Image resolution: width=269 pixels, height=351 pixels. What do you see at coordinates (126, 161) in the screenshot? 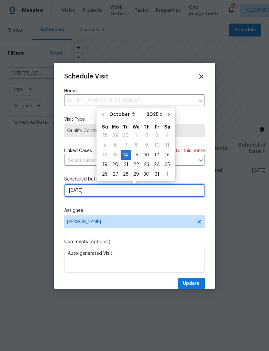
I see `input: Select cases` at bounding box center [126, 161].